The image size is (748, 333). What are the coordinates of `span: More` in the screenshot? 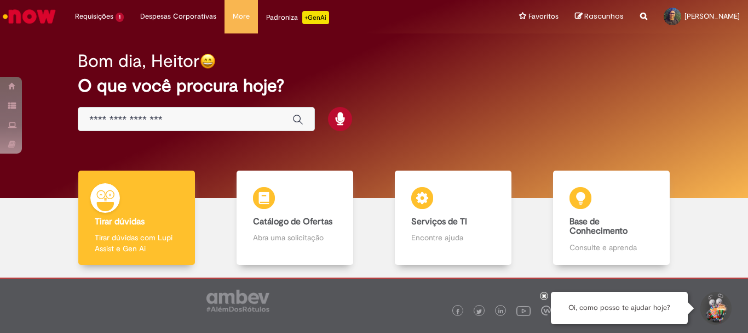 It's located at (241, 16).